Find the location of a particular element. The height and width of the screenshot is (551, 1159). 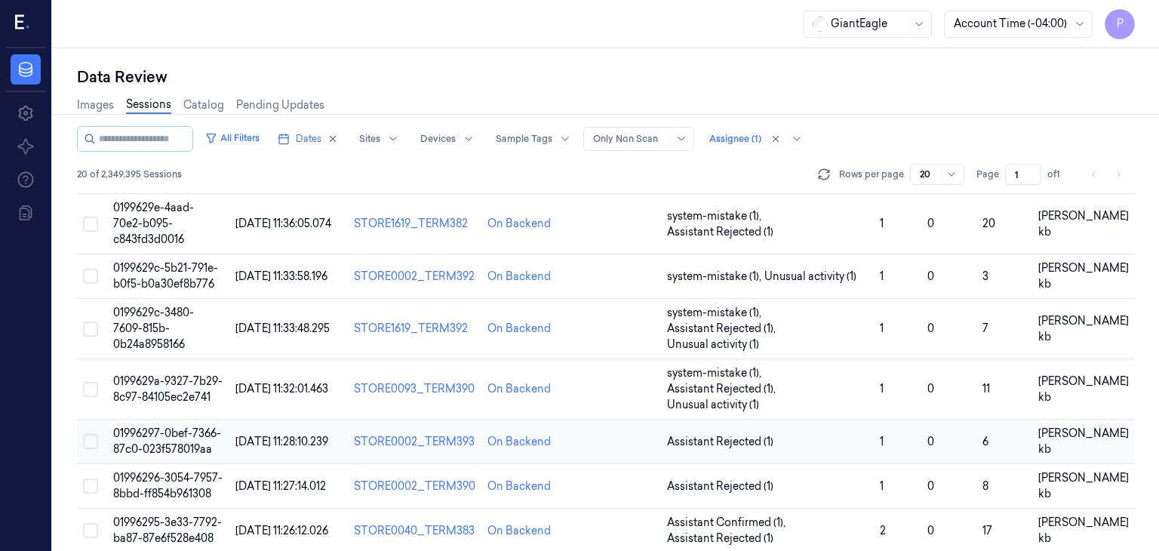

span: Page is located at coordinates (988, 174).